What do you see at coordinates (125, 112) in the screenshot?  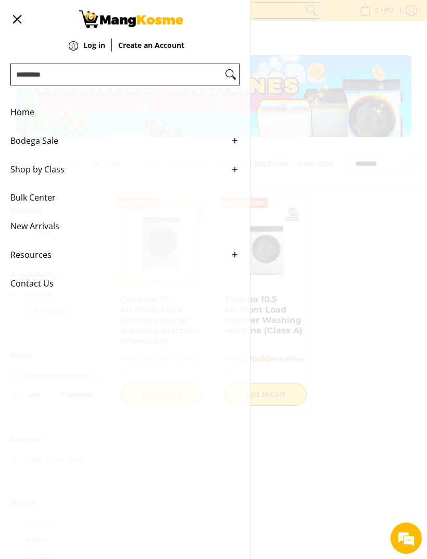 I see `a: Home` at bounding box center [125, 112].